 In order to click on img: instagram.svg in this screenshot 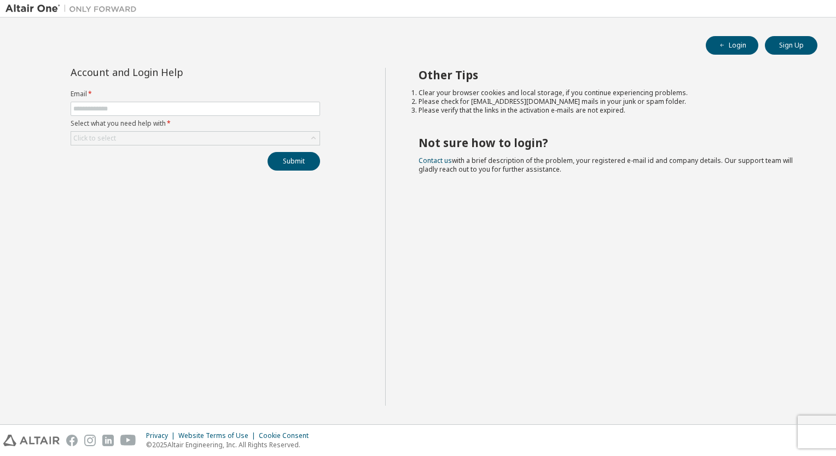, I will do `click(90, 441)`.